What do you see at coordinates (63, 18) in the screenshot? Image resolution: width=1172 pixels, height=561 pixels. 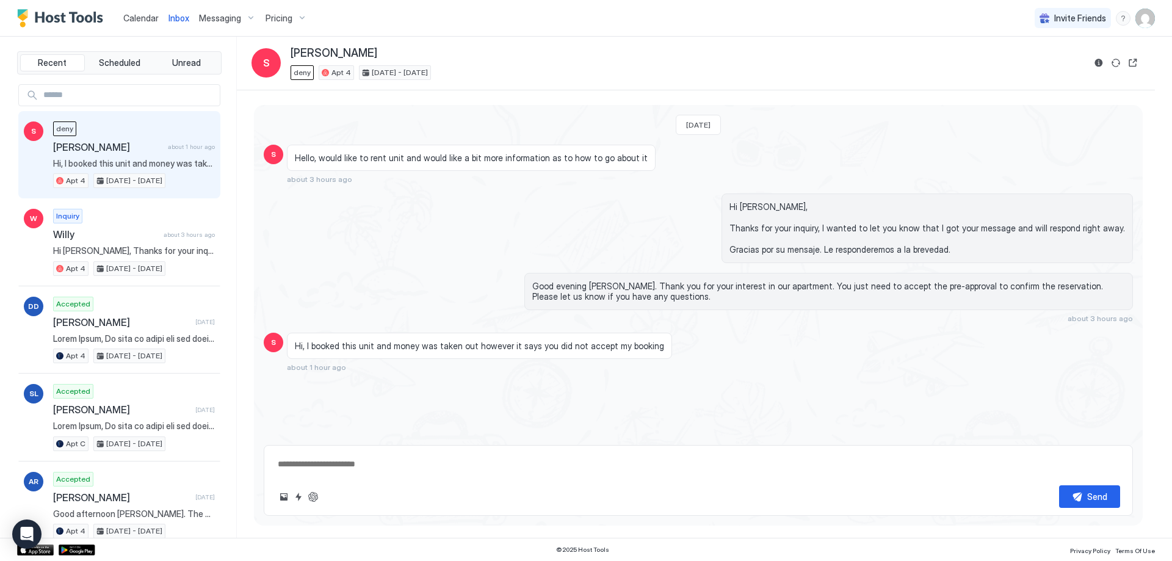 I see `div: Host Tools Logo` at bounding box center [63, 18].